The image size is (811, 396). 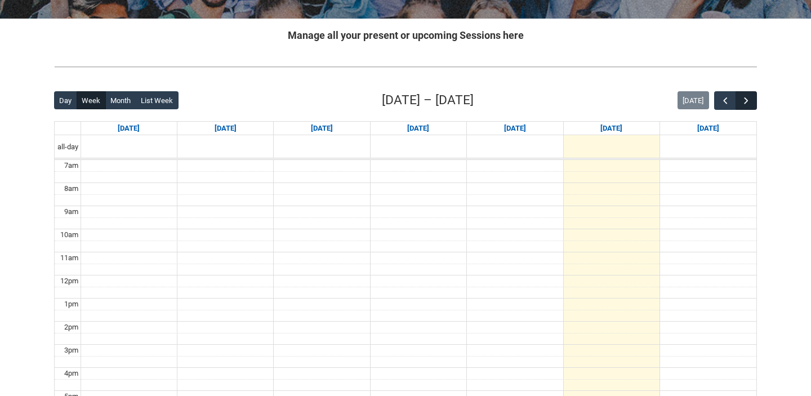 I want to click on div: 7am, so click(x=71, y=166).